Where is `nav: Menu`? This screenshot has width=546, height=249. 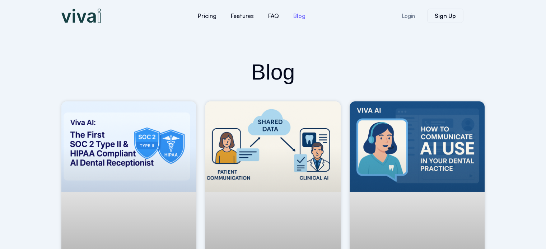
nav: Menu is located at coordinates (252, 16).